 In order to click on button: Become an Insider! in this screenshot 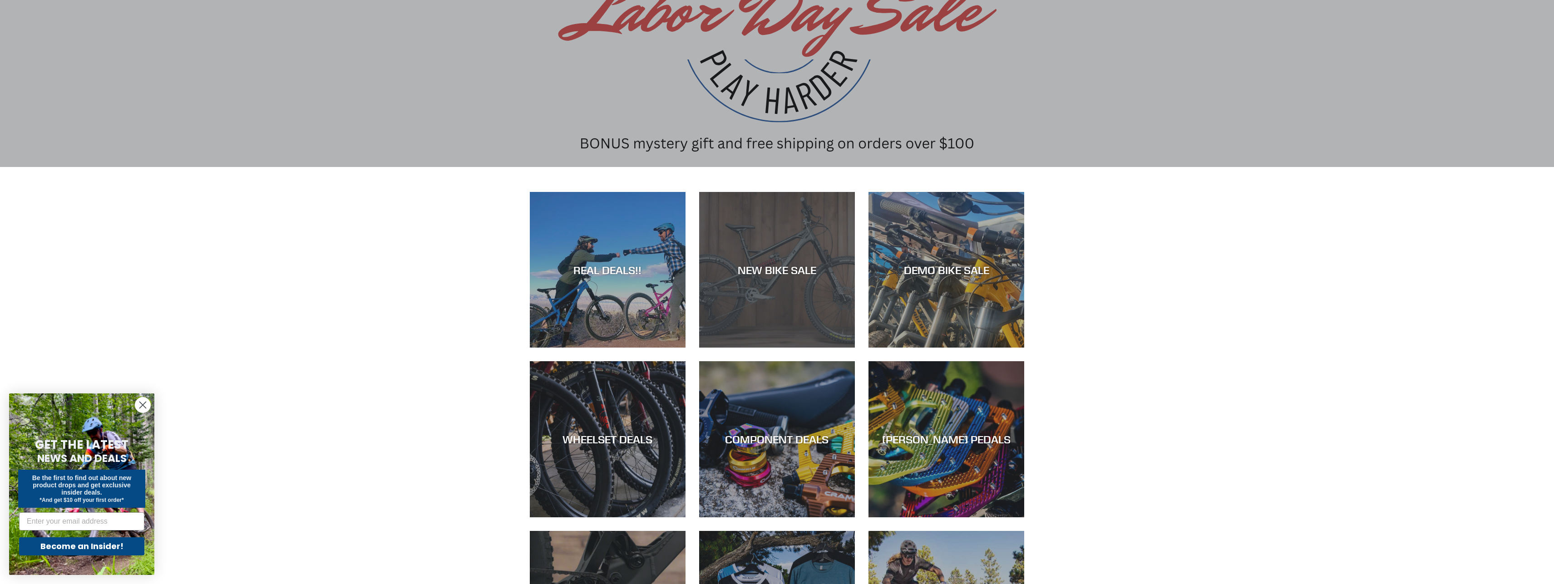, I will do `click(82, 547)`.